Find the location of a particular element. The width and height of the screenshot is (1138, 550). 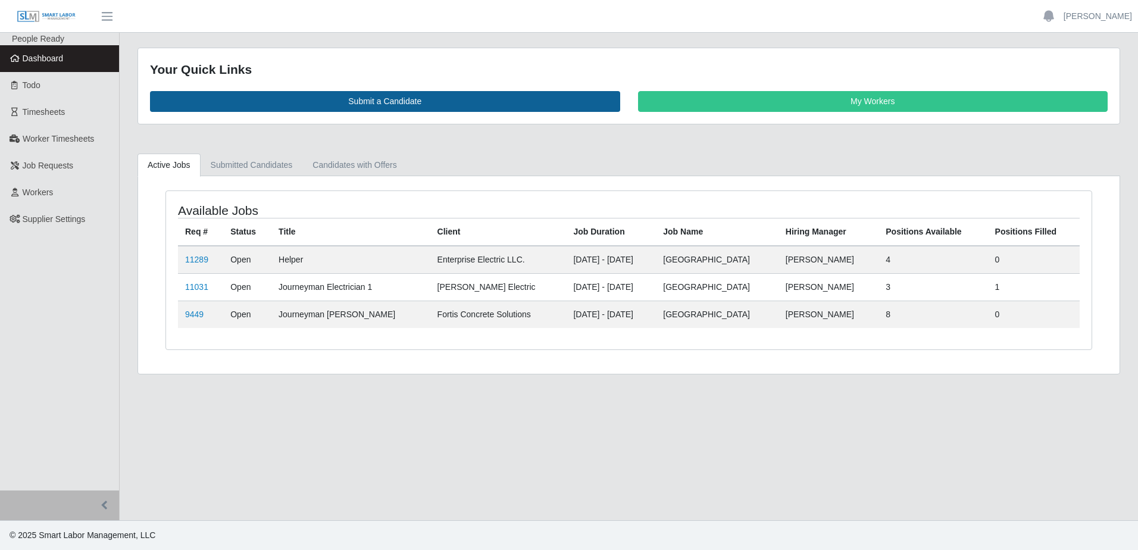

td: Helper is located at coordinates (351, 260).